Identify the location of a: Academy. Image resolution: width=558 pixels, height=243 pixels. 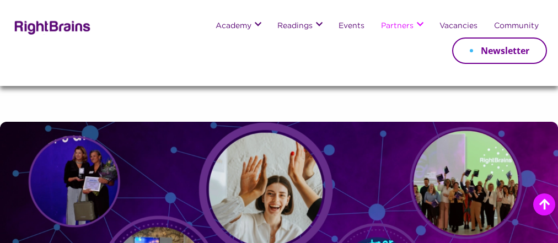
(233, 26).